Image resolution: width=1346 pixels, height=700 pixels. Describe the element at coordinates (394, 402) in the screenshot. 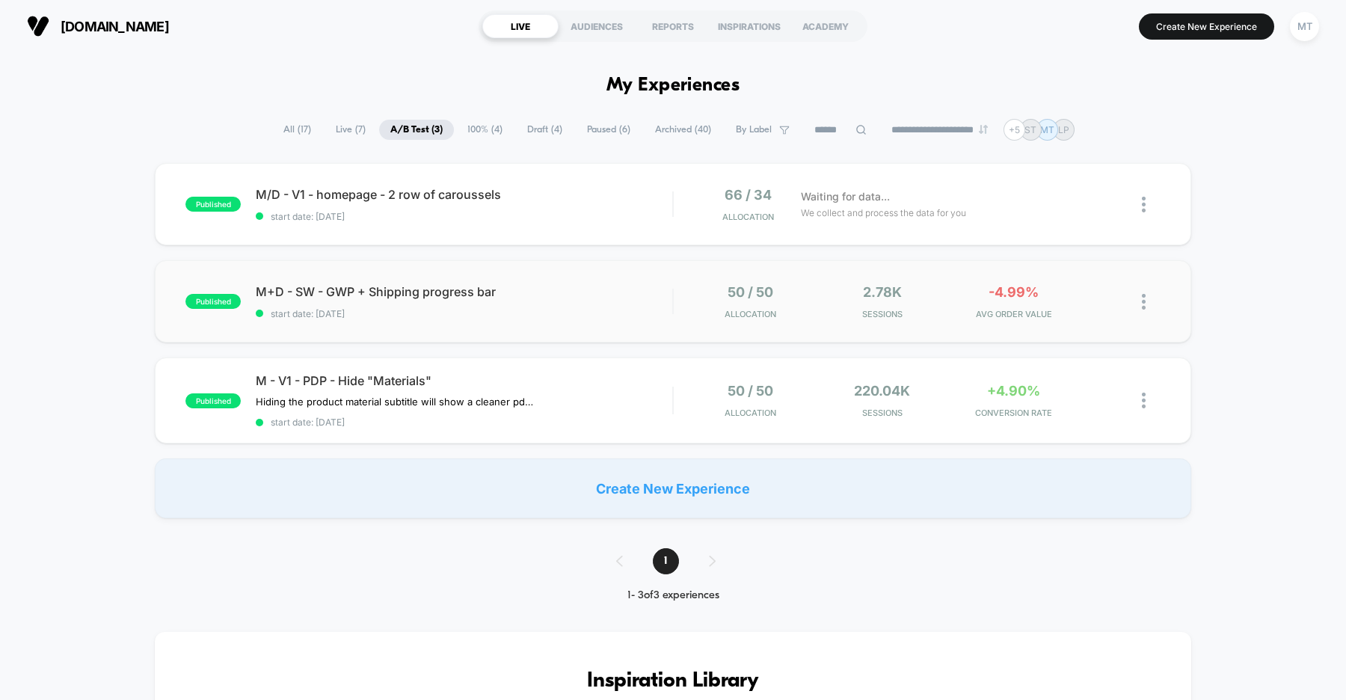

I see `span: Hiding the product material subtitle will show a cleaner pdp look resulting in a higher conversio...` at that location.